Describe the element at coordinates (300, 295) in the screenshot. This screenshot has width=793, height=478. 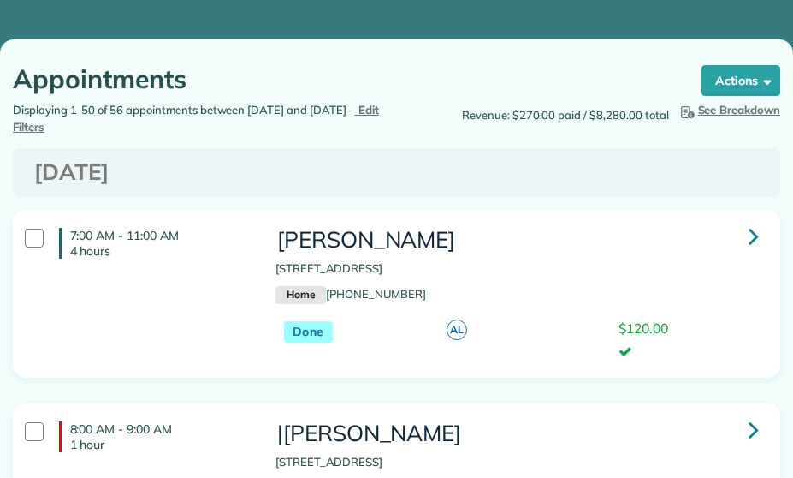
I see `small: Home` at that location.